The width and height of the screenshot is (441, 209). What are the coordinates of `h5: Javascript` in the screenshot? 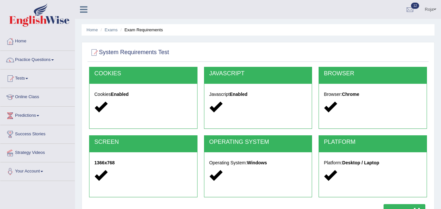 It's located at (258, 94).